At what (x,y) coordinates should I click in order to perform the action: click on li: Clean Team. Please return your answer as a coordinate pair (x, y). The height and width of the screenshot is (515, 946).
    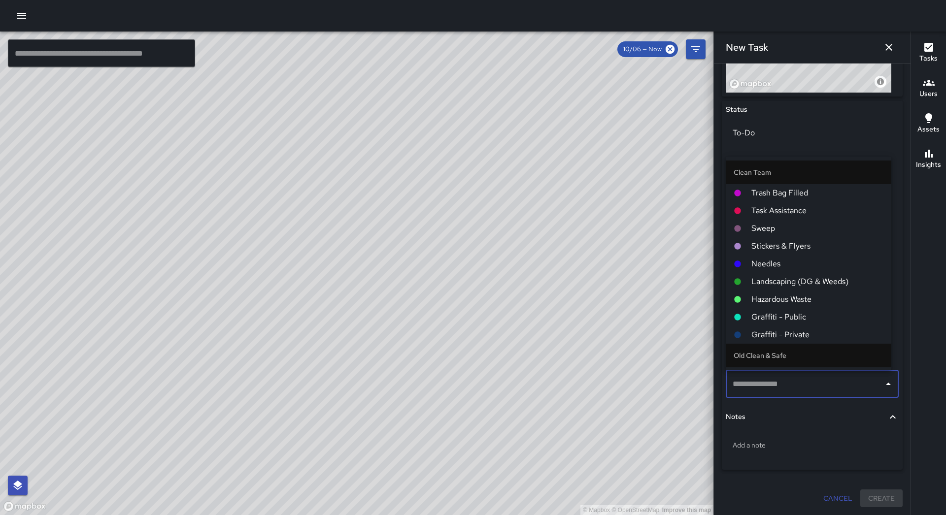
    Looking at the image, I should click on (808, 172).